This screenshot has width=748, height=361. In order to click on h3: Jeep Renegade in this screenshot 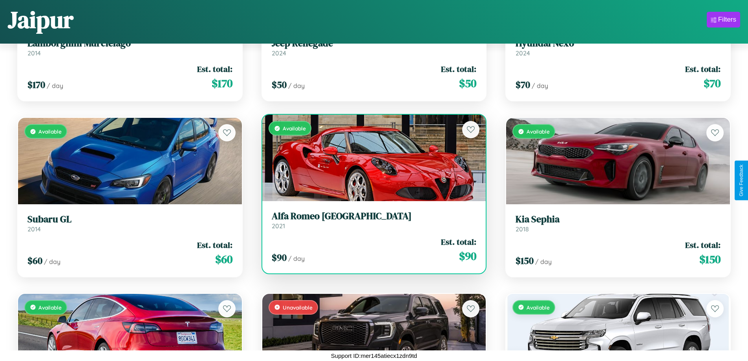, I will do `click(374, 43)`.